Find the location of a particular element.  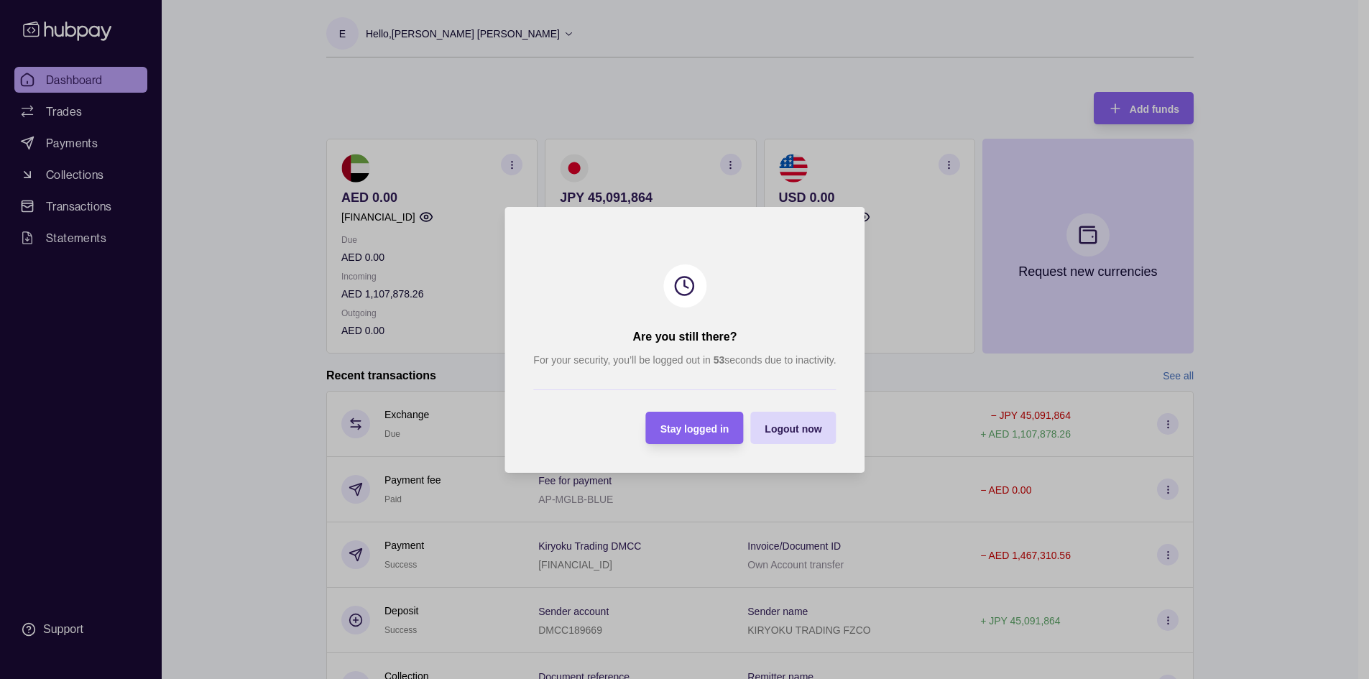

span: Logout now is located at coordinates (793, 428).